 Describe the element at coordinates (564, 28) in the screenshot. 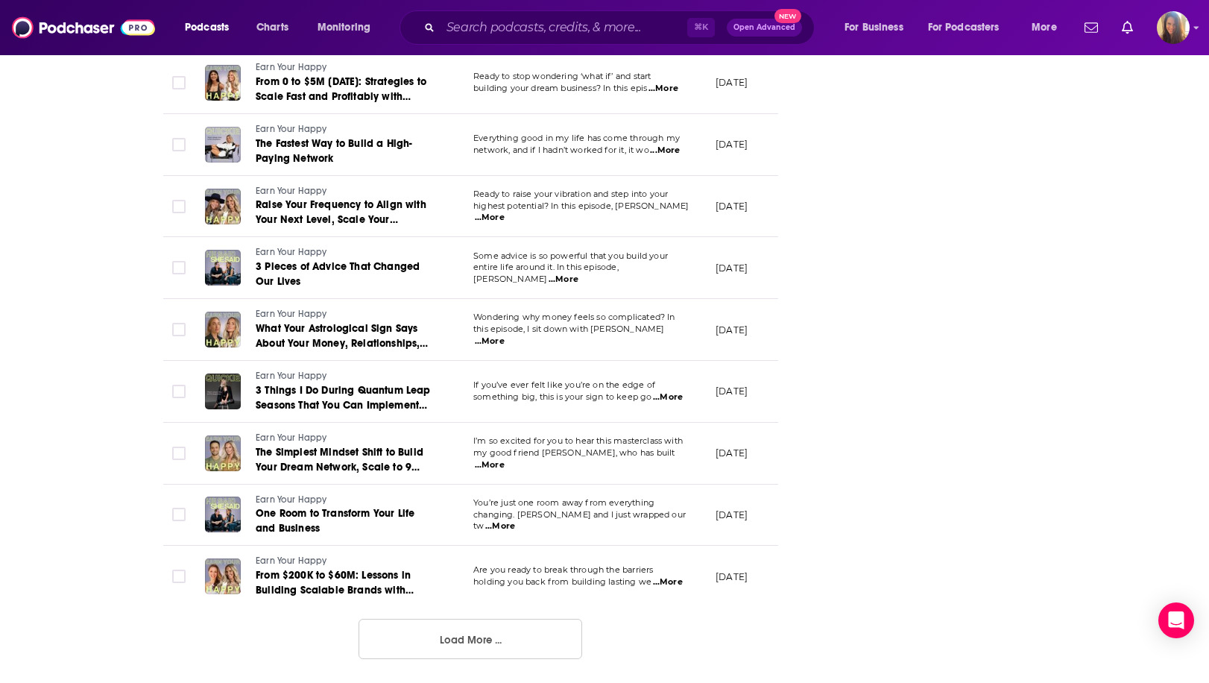

I see `input: Search podcasts, credits, & more...` at that location.